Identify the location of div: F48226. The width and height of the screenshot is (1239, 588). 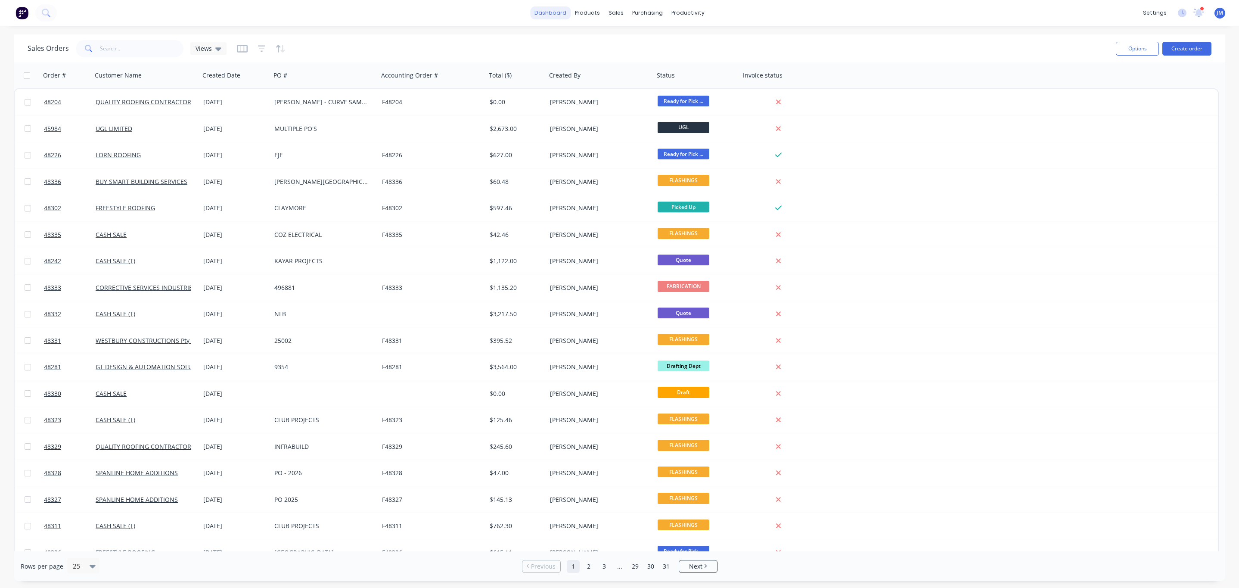
(430, 155).